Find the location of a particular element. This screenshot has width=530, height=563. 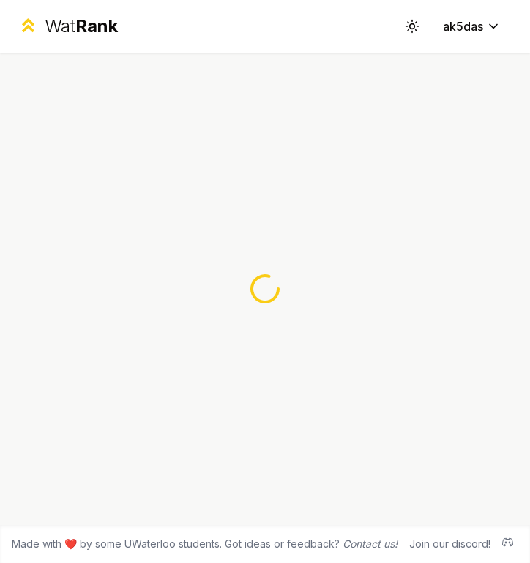

span: Made with ❤️ by some UWaterloo students. Got ideas or feedback? is located at coordinates (204, 544).